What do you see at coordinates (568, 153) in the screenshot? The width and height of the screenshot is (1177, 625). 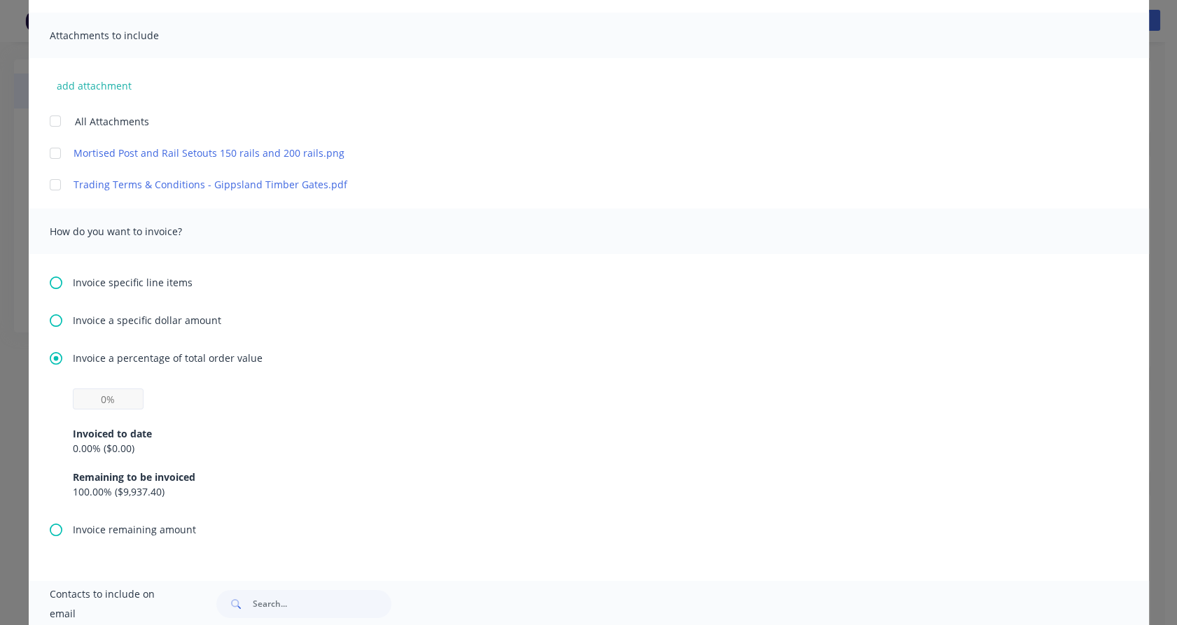 I see `a: Mortised Post and Rail Setouts 150 rails and 200 rails.png` at bounding box center [568, 153].